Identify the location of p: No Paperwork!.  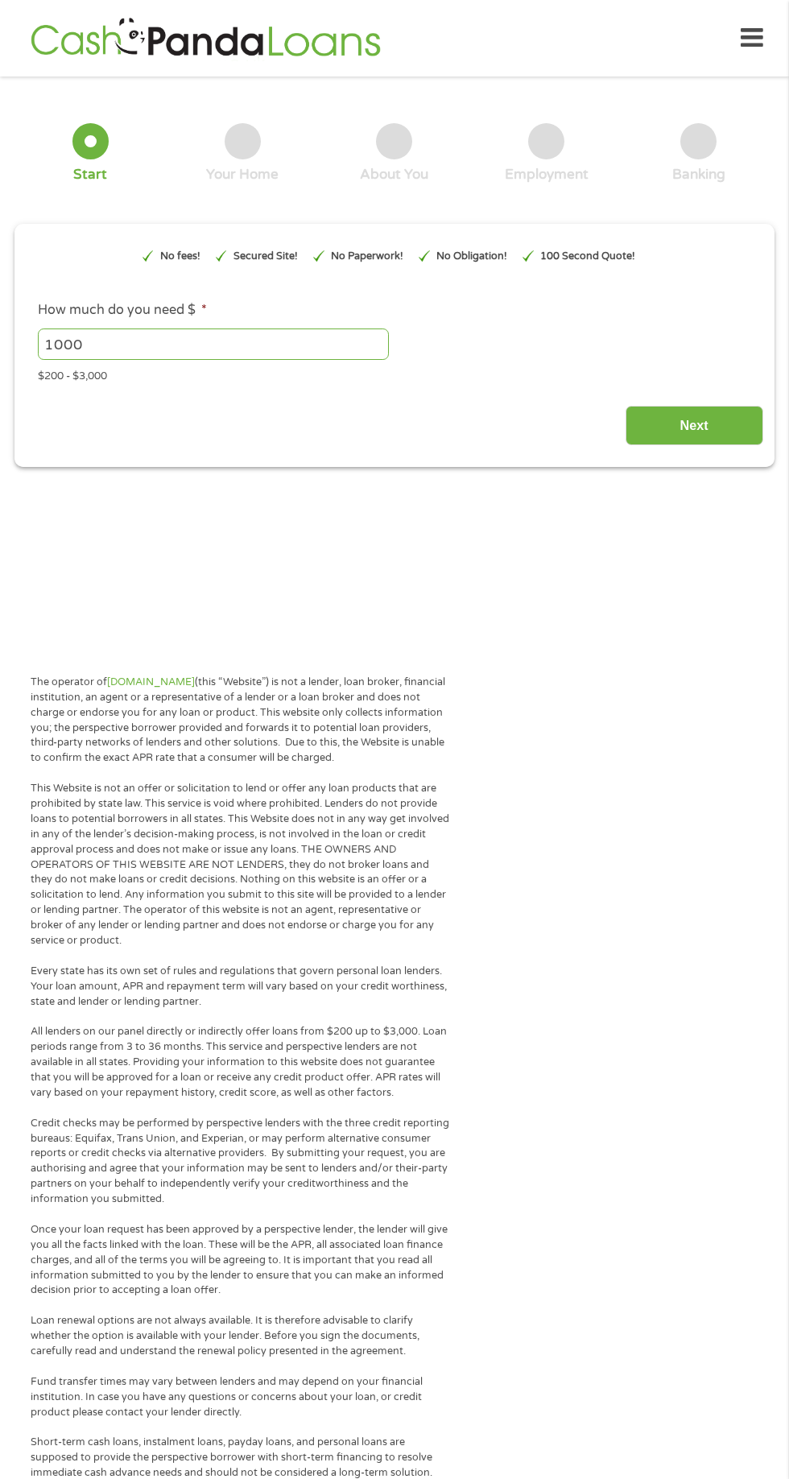
(367, 256).